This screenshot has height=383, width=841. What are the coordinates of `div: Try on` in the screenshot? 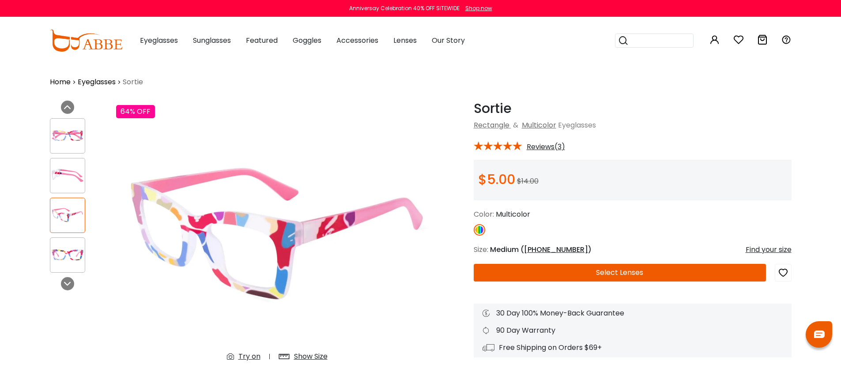 It's located at (249, 357).